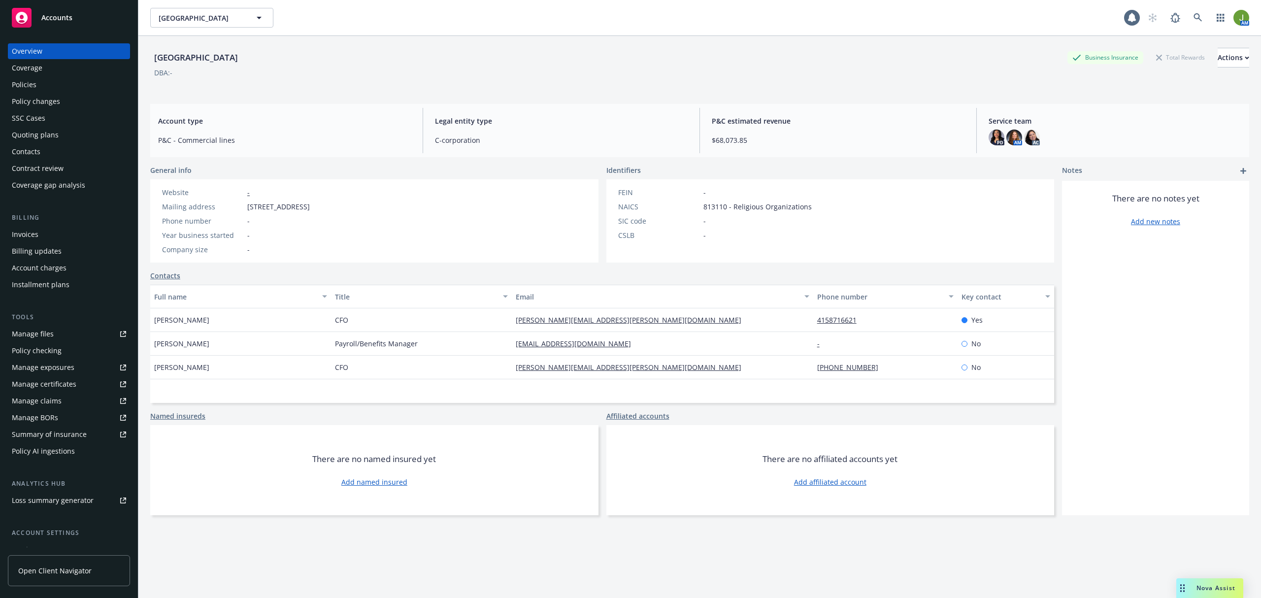 The height and width of the screenshot is (598, 1261). I want to click on div: CSLB, so click(658, 235).